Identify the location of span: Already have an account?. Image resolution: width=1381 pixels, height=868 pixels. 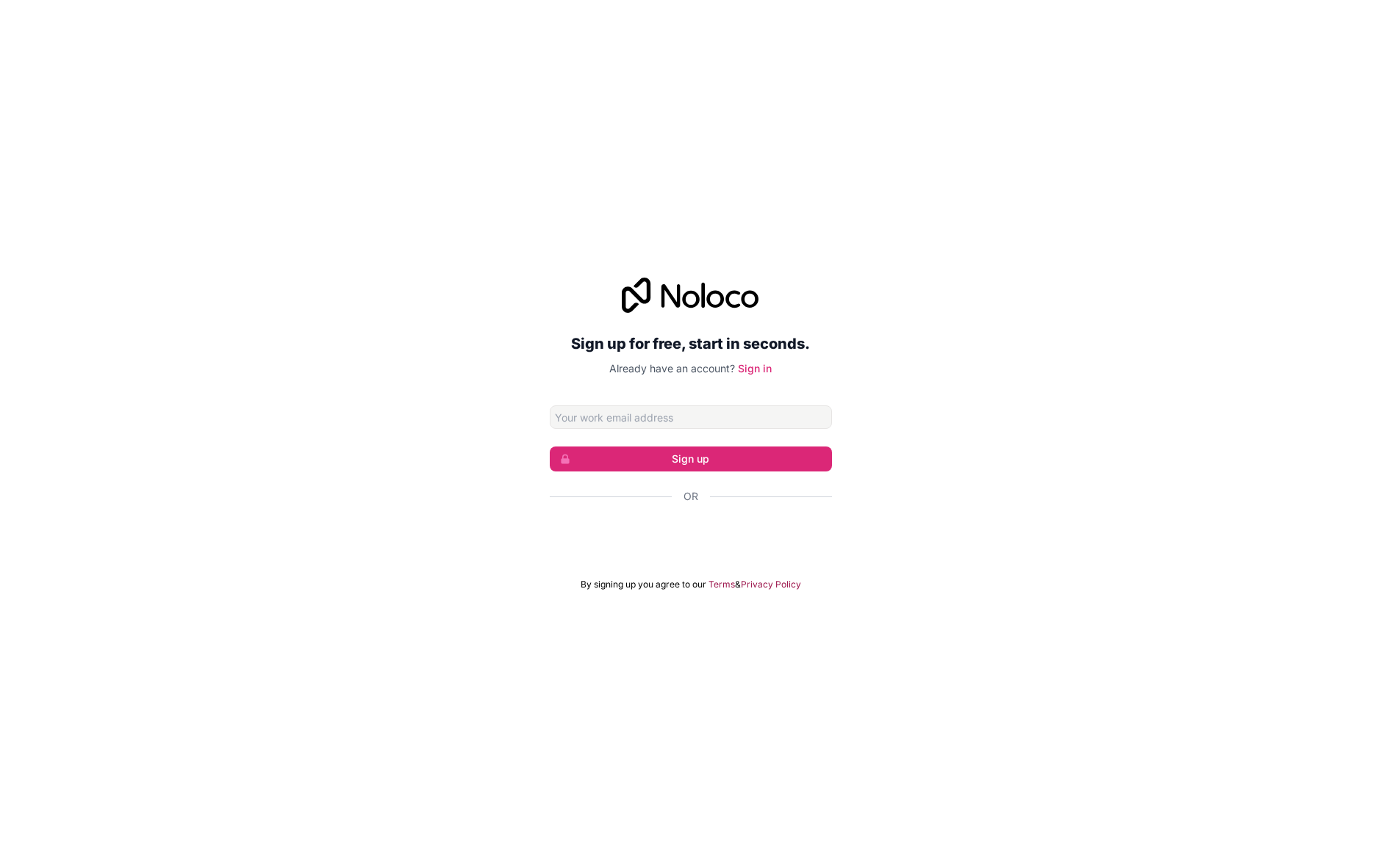
(672, 368).